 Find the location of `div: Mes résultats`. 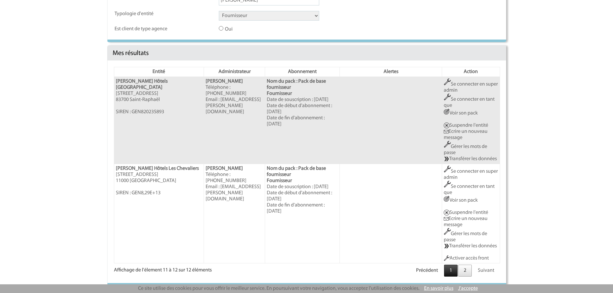

div: Mes résultats is located at coordinates (307, 53).